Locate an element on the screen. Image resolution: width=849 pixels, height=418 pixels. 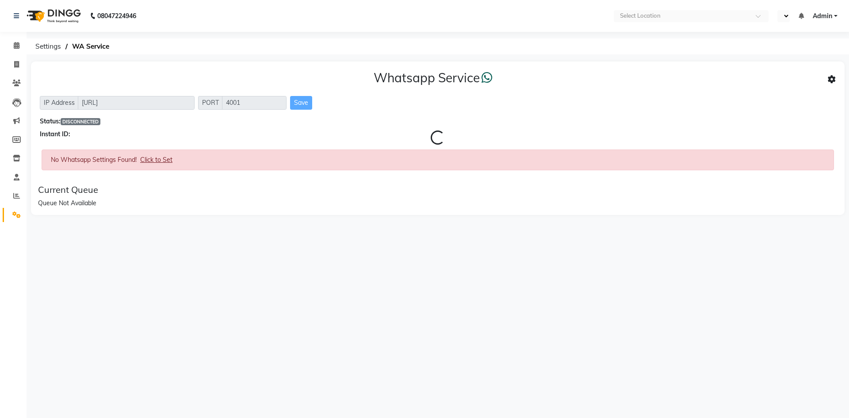
span: Click to Set is located at coordinates (156, 160).